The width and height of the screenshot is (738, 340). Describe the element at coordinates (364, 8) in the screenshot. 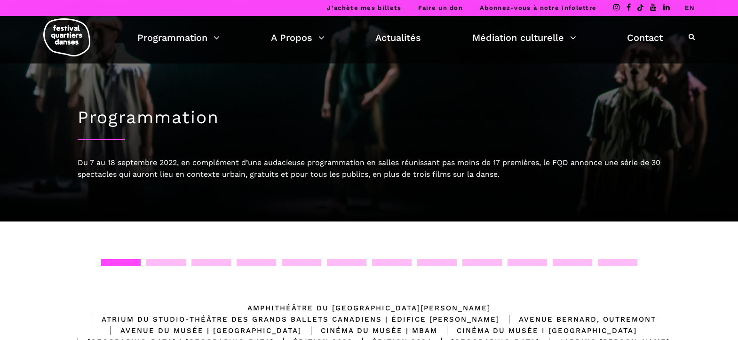

I see `a: J’achète mes billets` at that location.